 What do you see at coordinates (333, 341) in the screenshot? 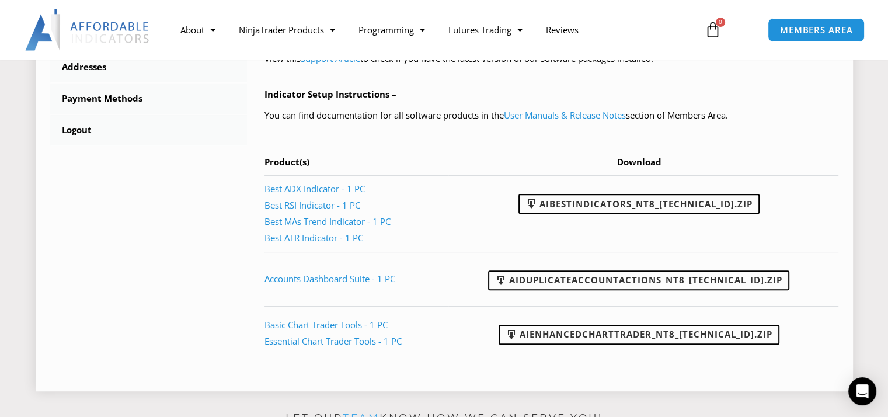
I see `a: Essential Chart Trader Tools - 1 PC` at bounding box center [333, 341].